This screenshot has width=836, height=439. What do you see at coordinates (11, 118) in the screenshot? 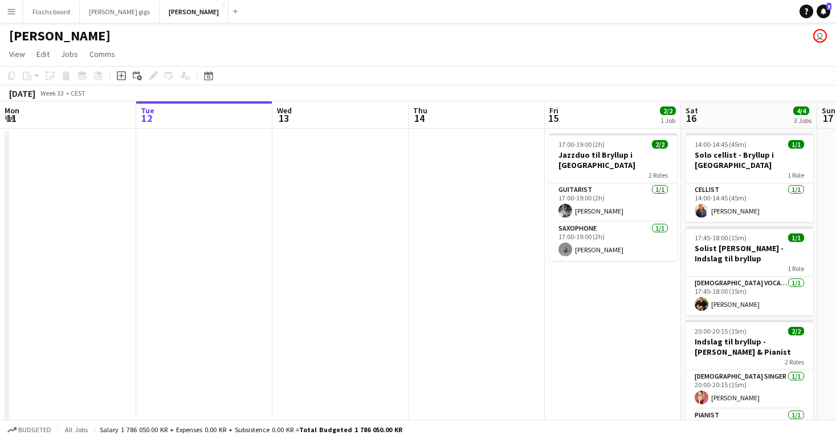
I see `span: 11` at bounding box center [11, 118].